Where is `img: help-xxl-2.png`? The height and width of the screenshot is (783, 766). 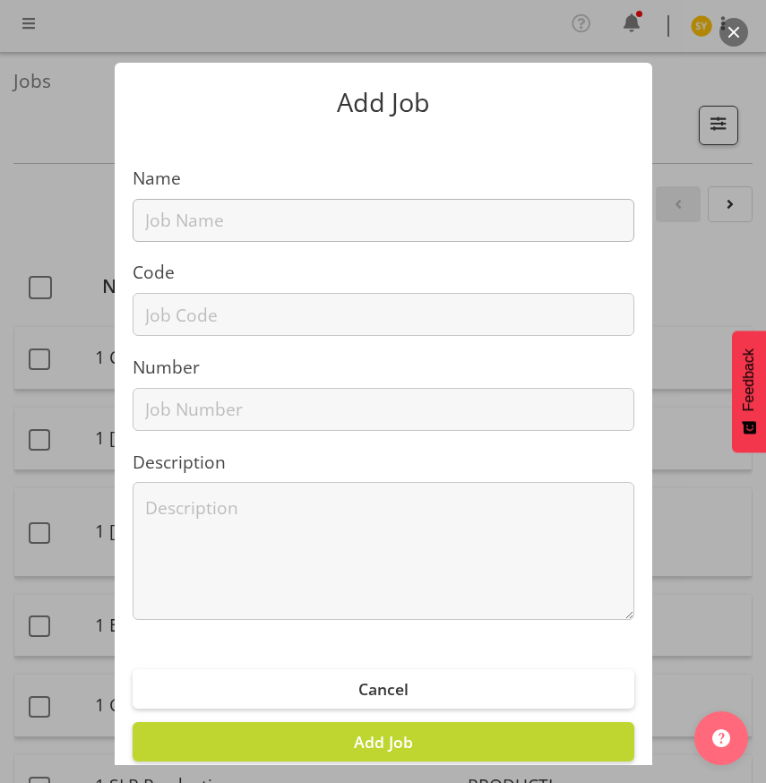 img: help-xxl-2.png is located at coordinates (721, 738).